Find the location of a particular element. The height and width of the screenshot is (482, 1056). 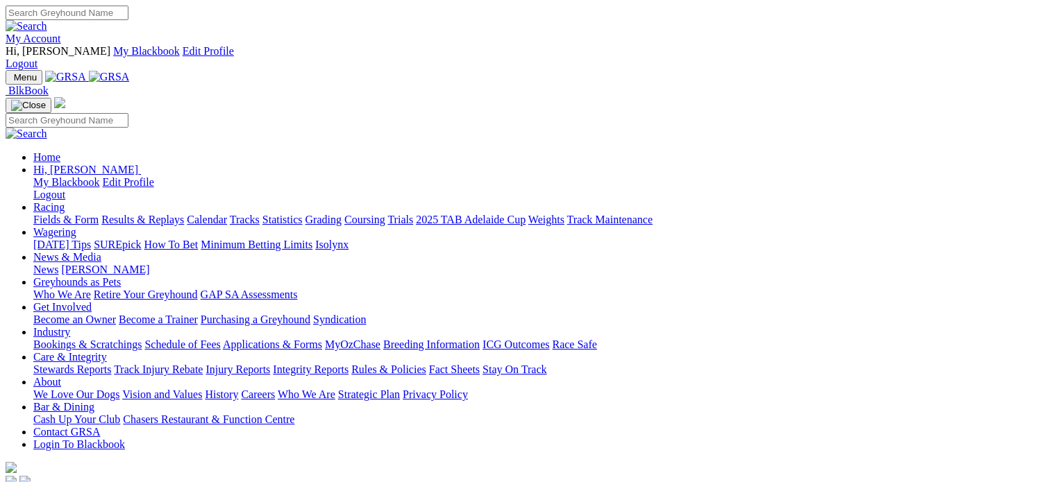

a: Minimum Betting Limits is located at coordinates (256, 244).